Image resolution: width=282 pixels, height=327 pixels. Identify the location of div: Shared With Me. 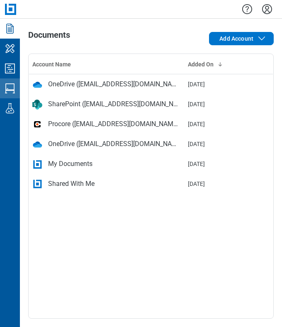
(71, 184).